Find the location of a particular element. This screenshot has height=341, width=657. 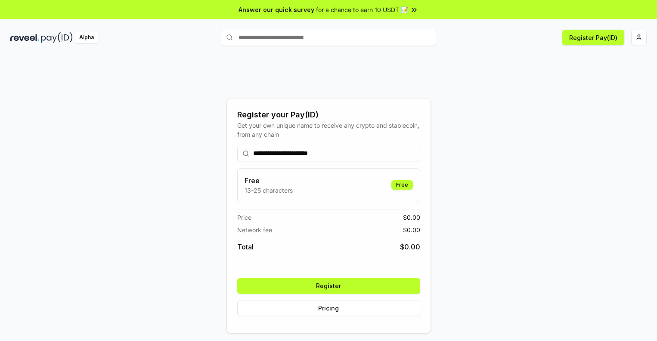

div: Get your own unique name to receive any crypto and stablecoin, from any chain is located at coordinates (328, 130).